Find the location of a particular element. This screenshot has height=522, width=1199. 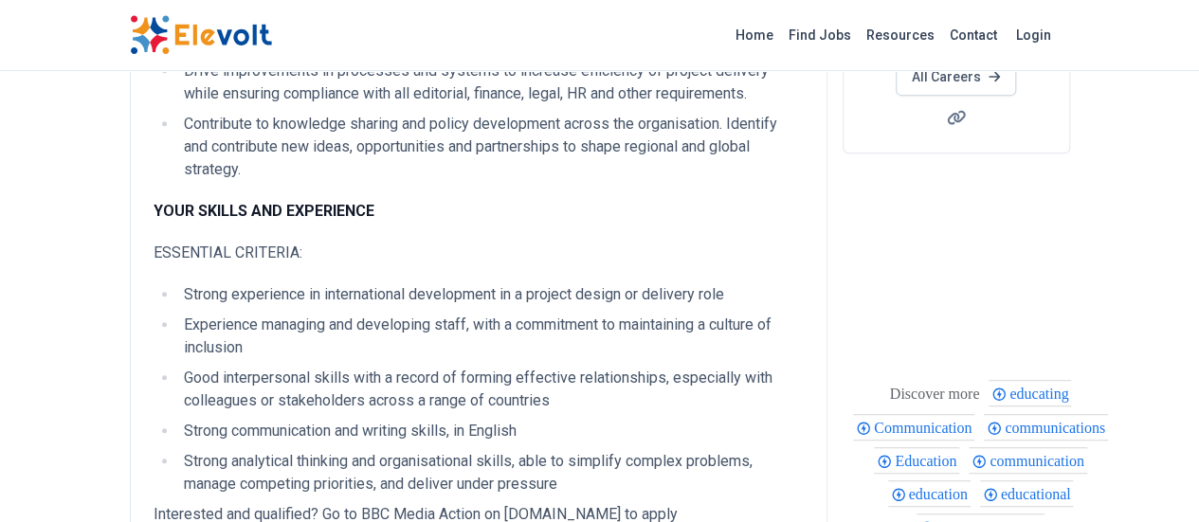

div: Chat Widget is located at coordinates (1152, 477).